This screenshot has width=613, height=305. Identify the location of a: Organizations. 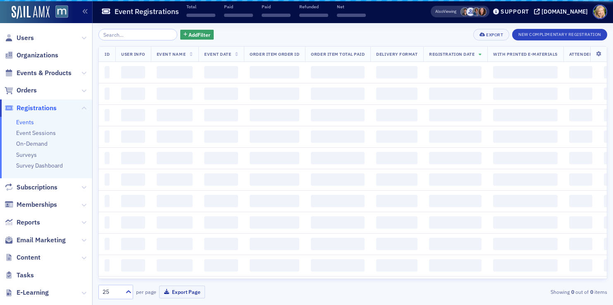
(31, 55).